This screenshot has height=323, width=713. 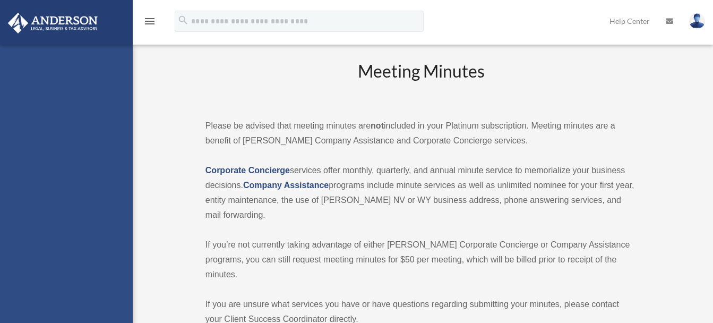 I want to click on strong: Company Assistance, so click(x=286, y=185).